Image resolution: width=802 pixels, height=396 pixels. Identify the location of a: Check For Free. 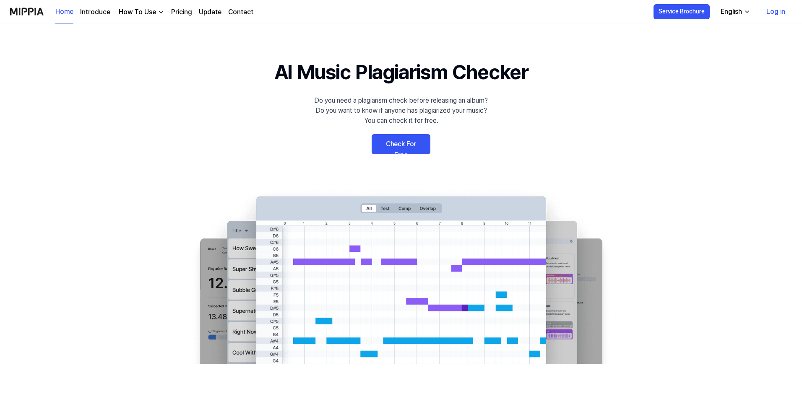
(401, 144).